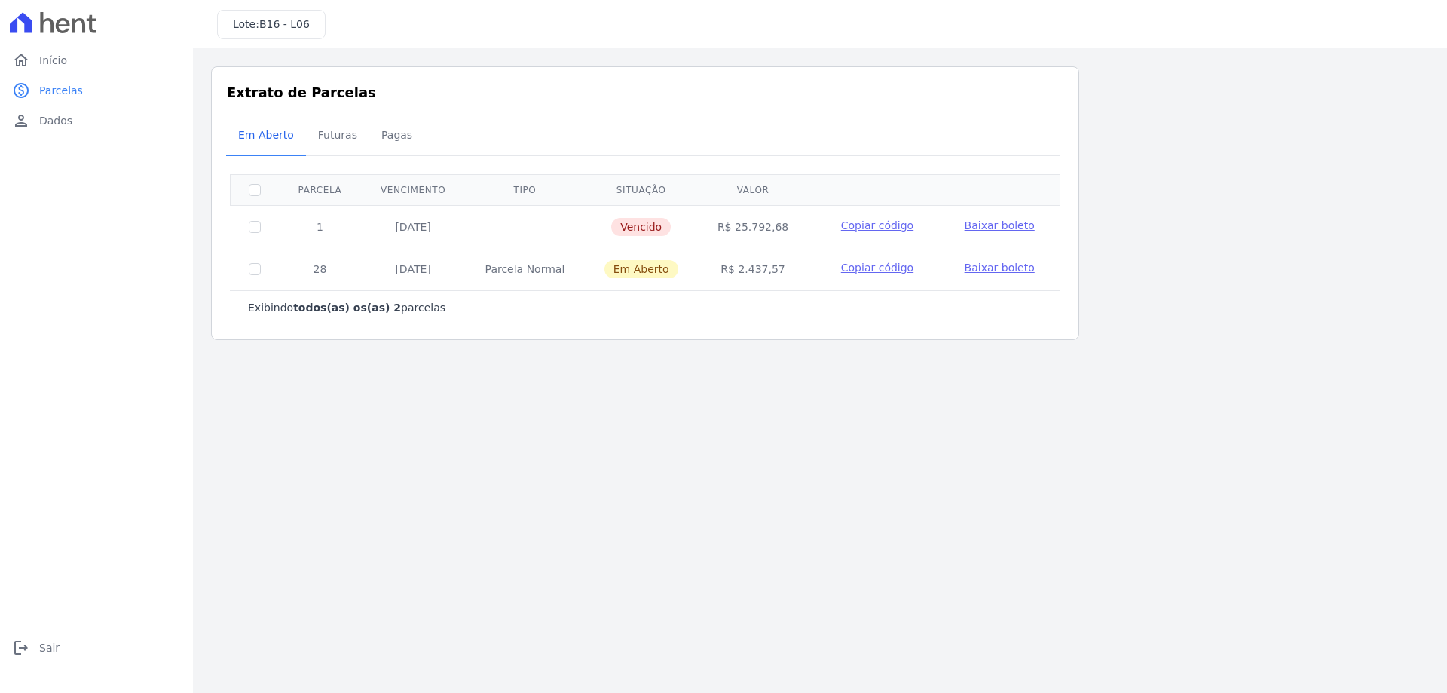  I want to click on span: Pagas, so click(396, 135).